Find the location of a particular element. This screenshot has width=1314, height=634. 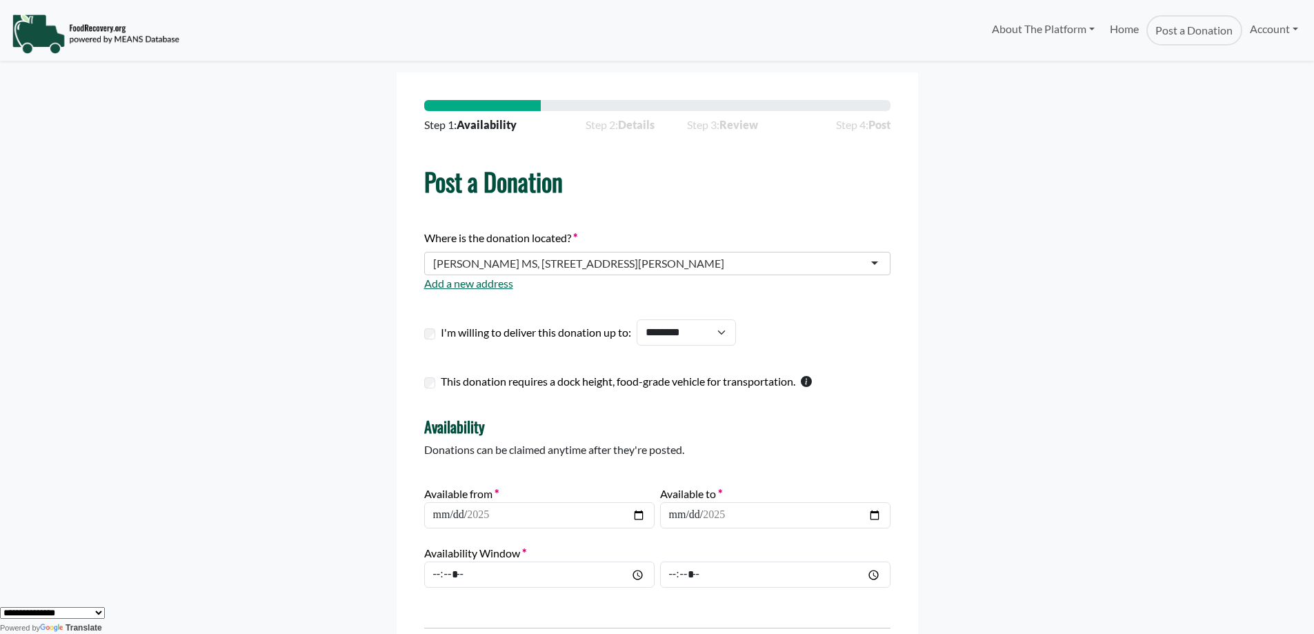

span: Step 4: is located at coordinates (863, 125).